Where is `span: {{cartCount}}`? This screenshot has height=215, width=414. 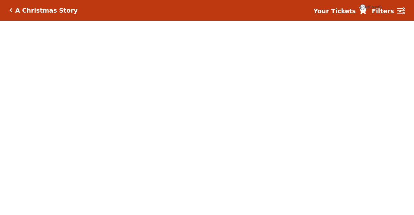
span: {{cartCount}} is located at coordinates (363, 7).